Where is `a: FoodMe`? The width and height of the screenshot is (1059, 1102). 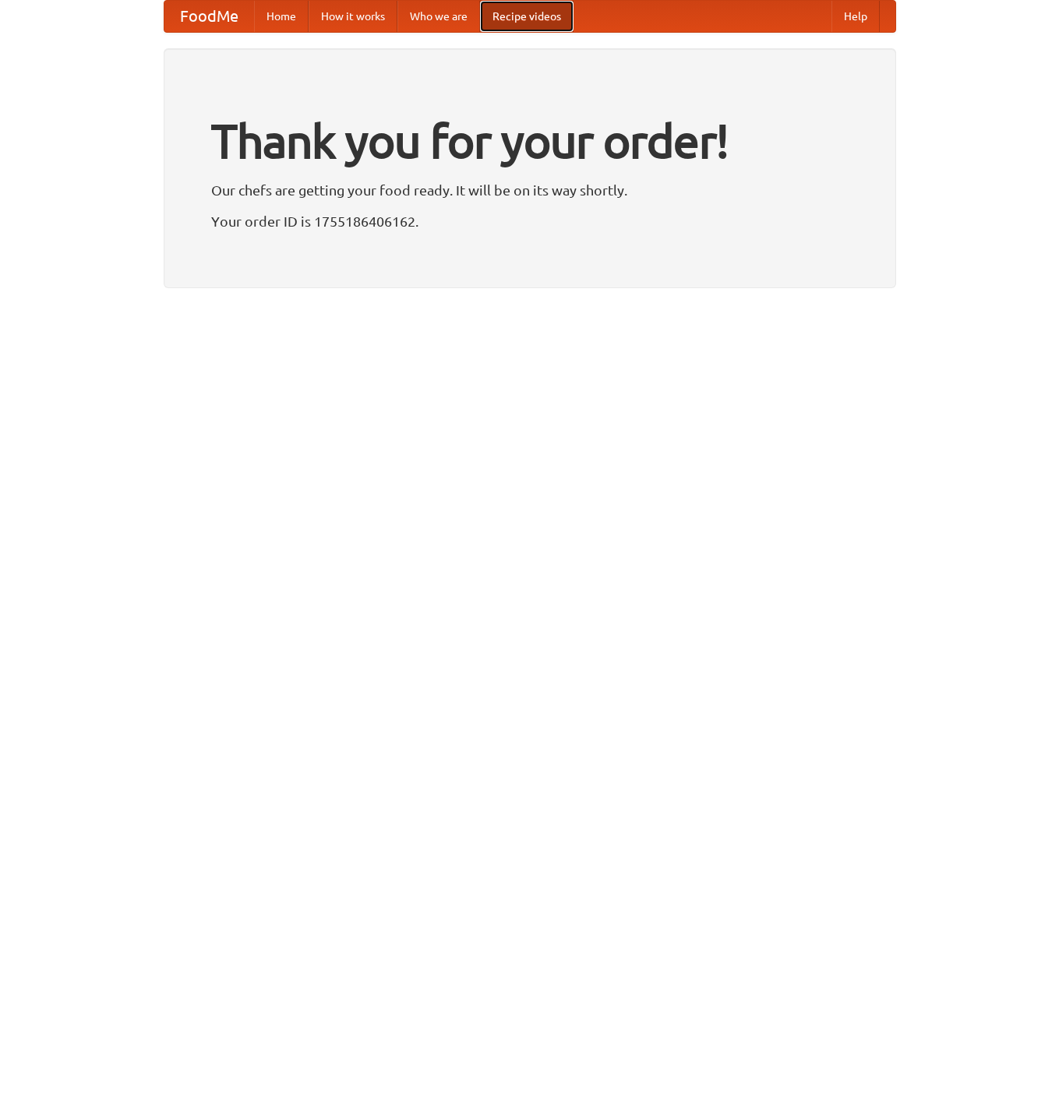 a: FoodMe is located at coordinates (209, 16).